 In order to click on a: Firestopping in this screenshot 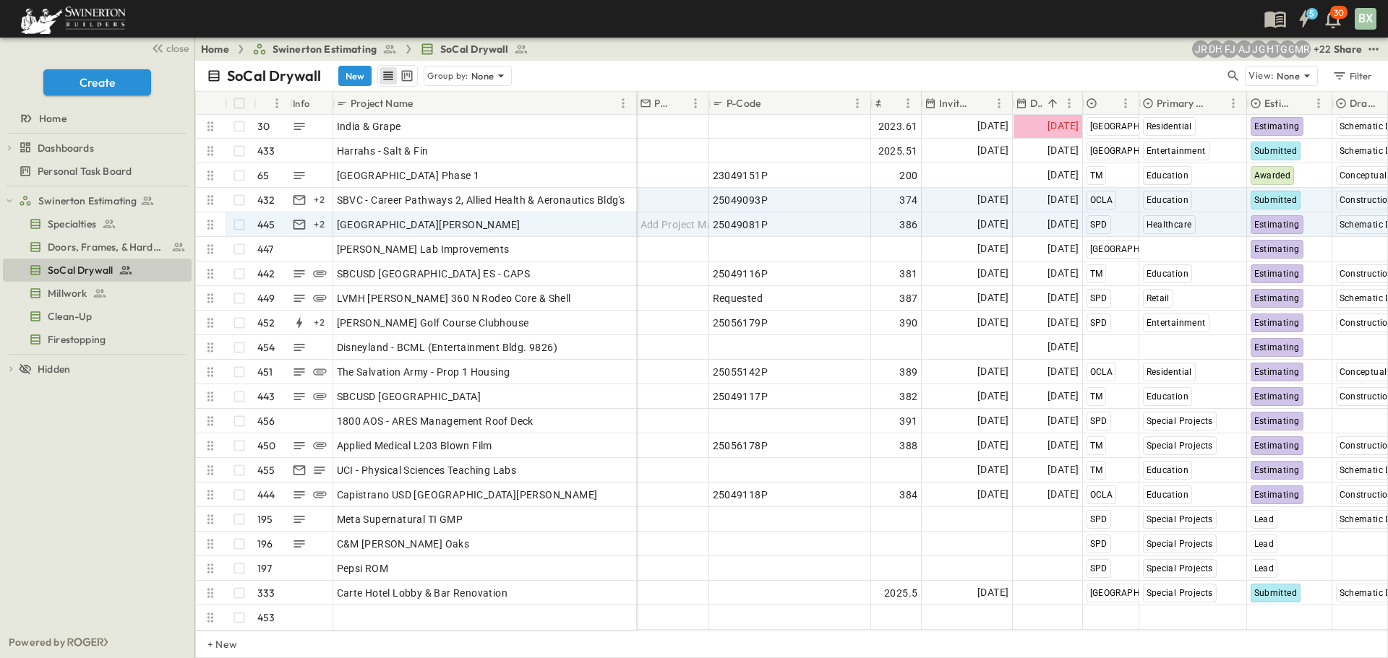, I will do `click(95, 340)`.